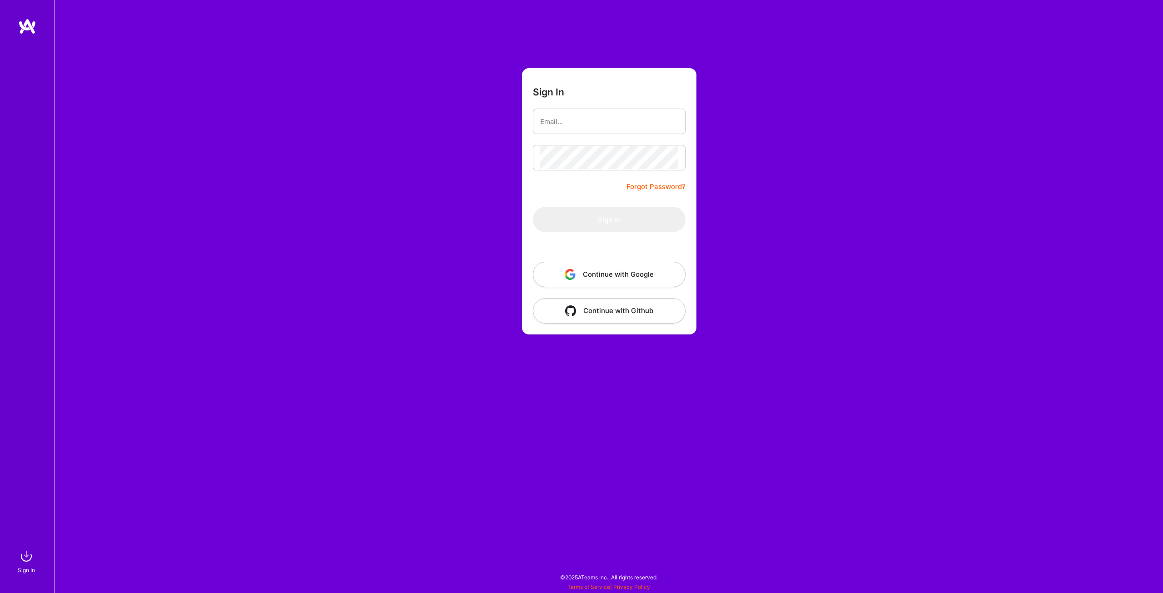  What do you see at coordinates (609, 577) in the screenshot?
I see `div: © 2025 ATeams Inc., All rights reserved.` at bounding box center [609, 577].